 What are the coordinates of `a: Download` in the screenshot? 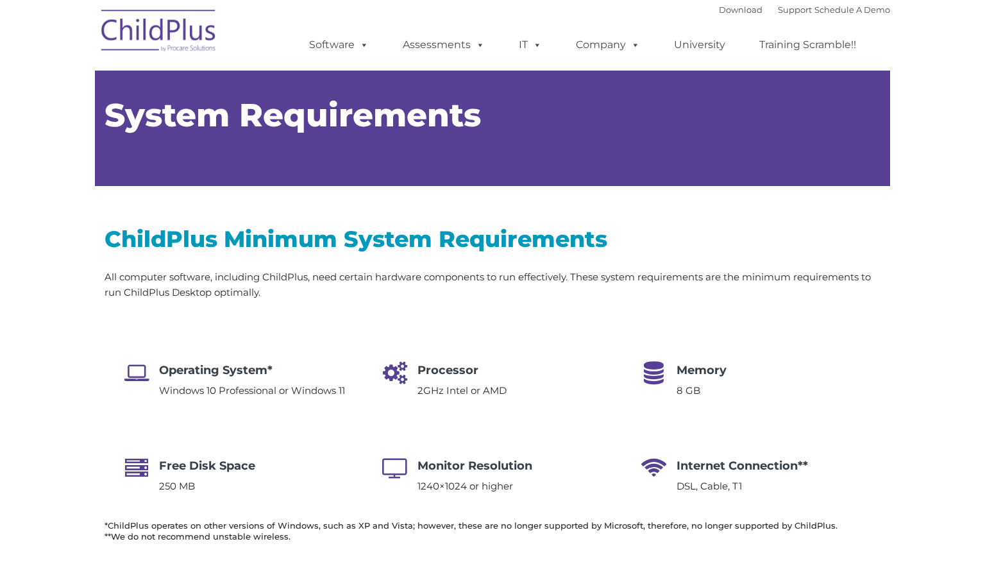 It's located at (740, 10).